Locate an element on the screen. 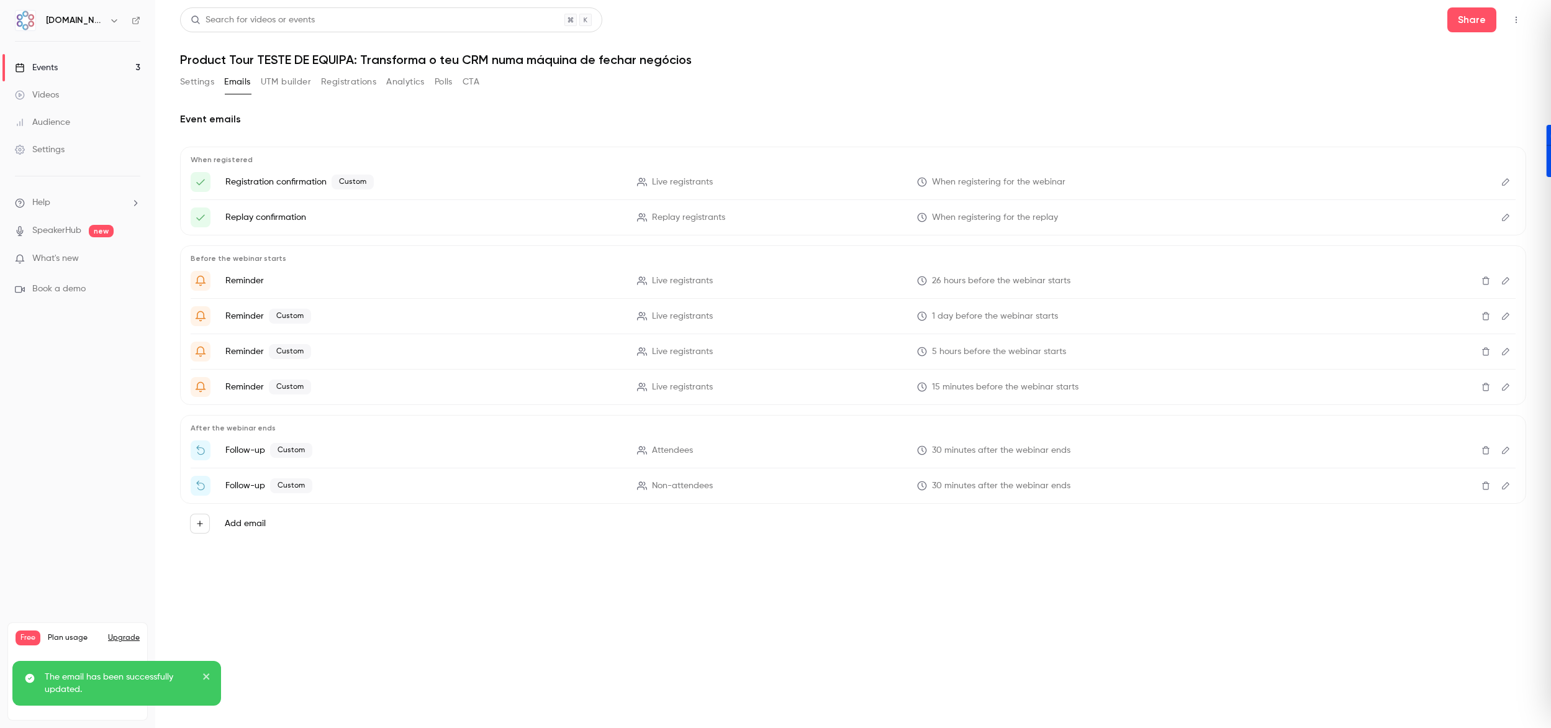  p: Registration confirmation is located at coordinates (423, 182).